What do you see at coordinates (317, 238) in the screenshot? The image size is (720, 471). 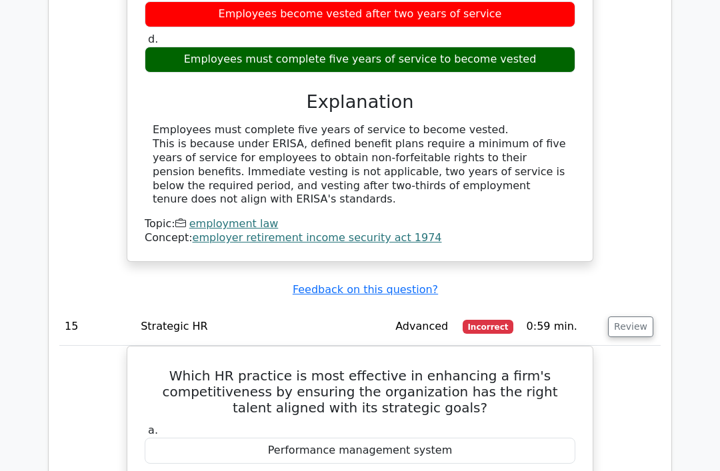 I see `a: employer retirement income security act 1974` at bounding box center [317, 238].